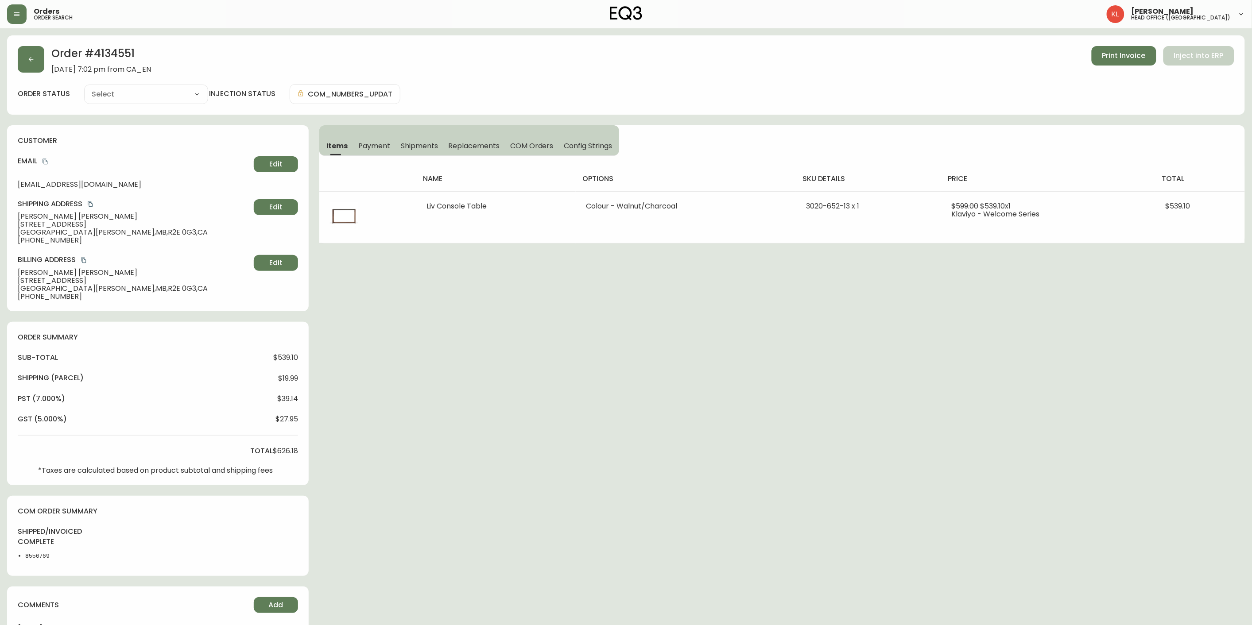 The width and height of the screenshot is (1252, 625). What do you see at coordinates (41, 399) in the screenshot?
I see `h4: pst (7.000%)` at bounding box center [41, 399].